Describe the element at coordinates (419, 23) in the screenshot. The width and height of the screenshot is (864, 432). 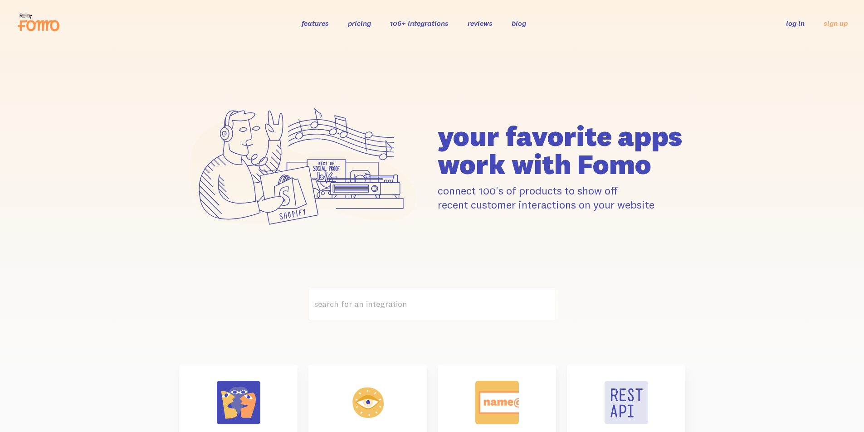
I see `a: 106+ integrations` at that location.